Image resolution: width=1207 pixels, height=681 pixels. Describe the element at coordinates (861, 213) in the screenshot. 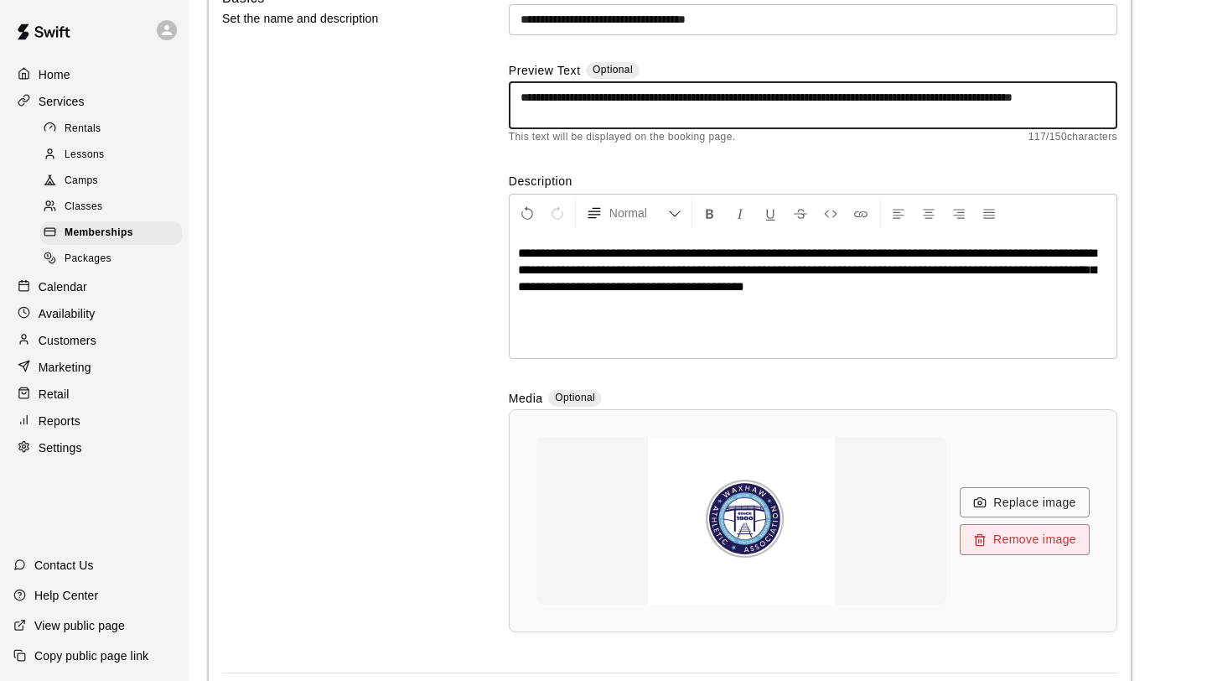

I see `button: Insert Link` at that location.